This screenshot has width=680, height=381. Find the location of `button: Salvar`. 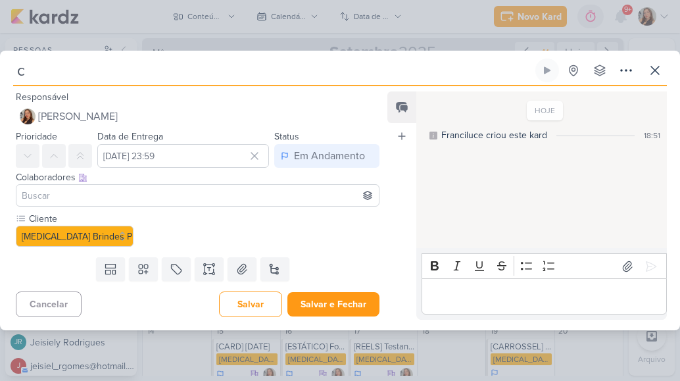

button: Salvar is located at coordinates (251, 304).